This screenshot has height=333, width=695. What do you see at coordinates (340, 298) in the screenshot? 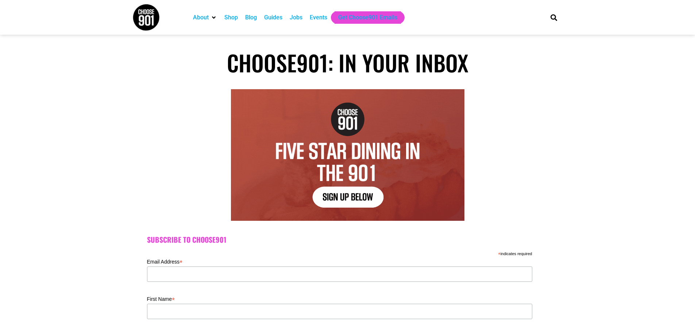
I see `label: First Name` at bounding box center [340, 298].